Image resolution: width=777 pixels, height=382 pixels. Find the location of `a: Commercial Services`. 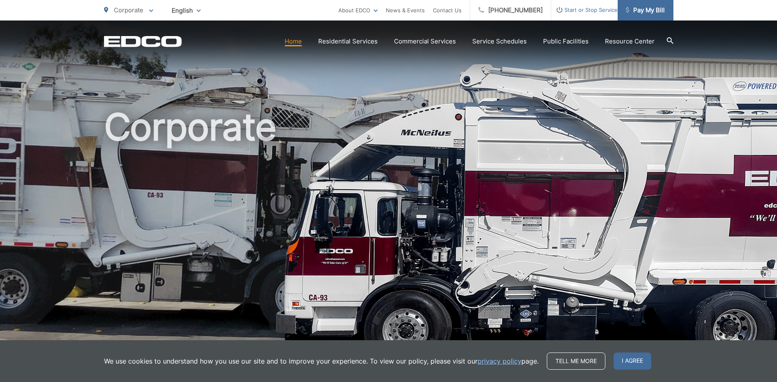

a: Commercial Services is located at coordinates (425, 41).